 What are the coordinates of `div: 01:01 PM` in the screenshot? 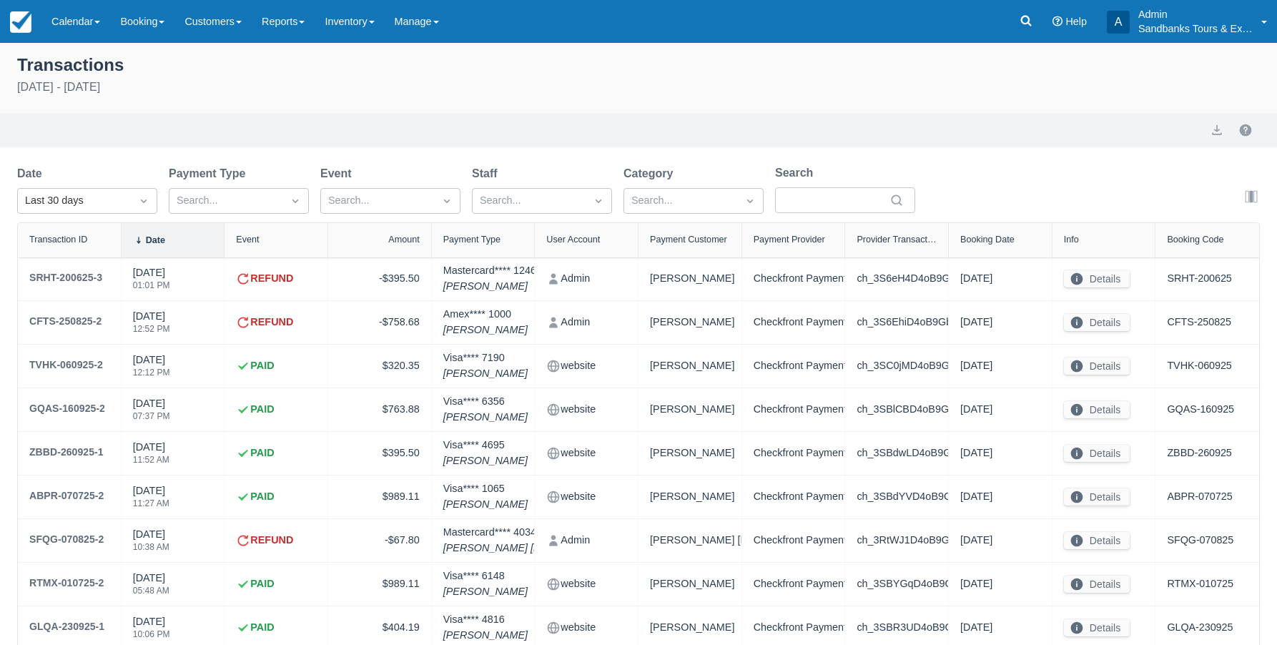 It's located at (152, 285).